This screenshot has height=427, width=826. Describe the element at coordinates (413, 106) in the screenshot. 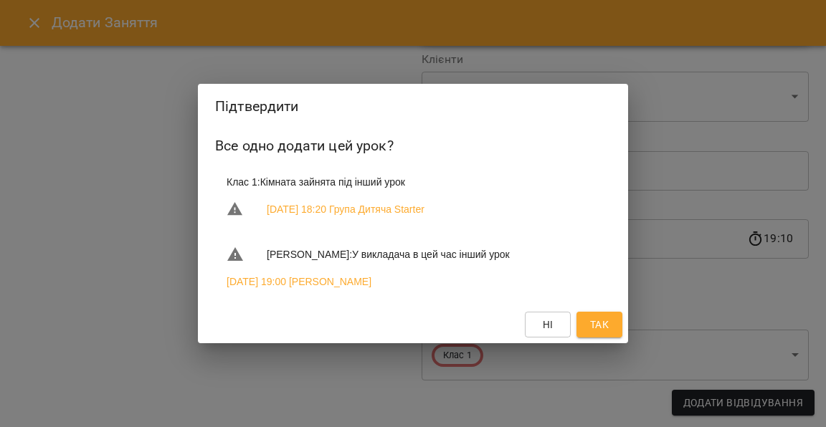

I see `h2: Підтвердити` at that location.